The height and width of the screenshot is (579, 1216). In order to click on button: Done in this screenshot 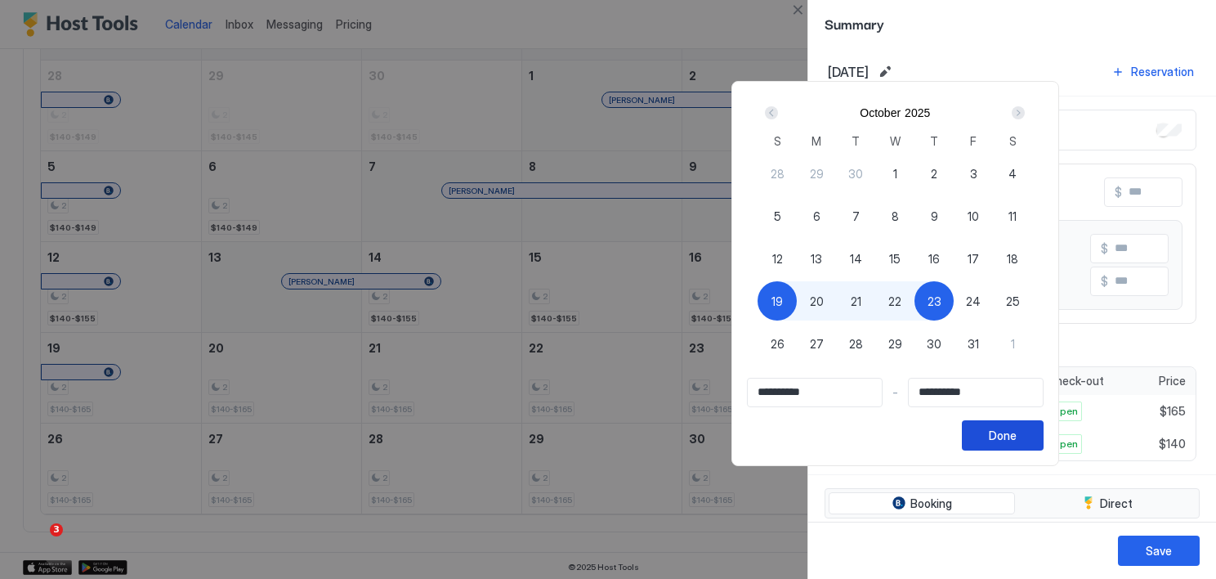, I will do `click(1003, 435)`.